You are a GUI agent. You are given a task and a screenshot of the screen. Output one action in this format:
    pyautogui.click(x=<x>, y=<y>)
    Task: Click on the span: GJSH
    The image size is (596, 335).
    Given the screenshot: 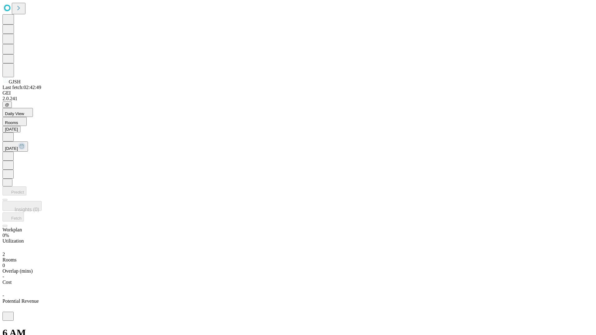 What is the action you would take?
    pyautogui.click(x=15, y=82)
    